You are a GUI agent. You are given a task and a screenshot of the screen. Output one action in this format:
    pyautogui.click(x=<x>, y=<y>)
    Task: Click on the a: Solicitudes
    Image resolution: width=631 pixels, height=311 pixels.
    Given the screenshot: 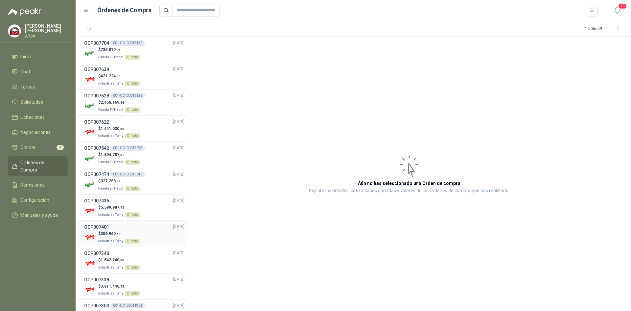 What is the action you would take?
    pyautogui.click(x=38, y=102)
    